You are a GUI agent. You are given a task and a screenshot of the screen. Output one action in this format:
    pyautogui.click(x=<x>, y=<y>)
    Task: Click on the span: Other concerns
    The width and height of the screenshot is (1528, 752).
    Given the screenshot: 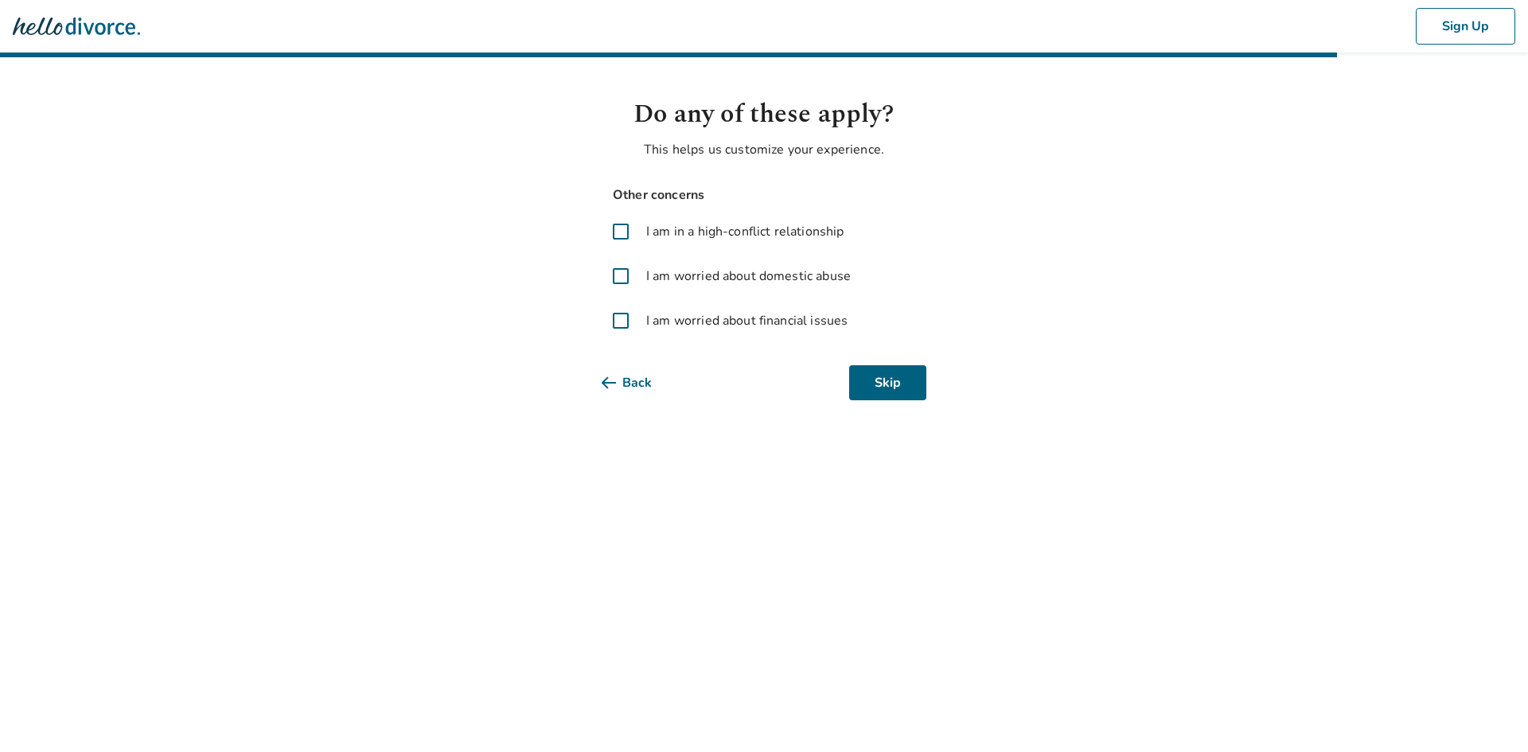 What is the action you would take?
    pyautogui.click(x=764, y=195)
    